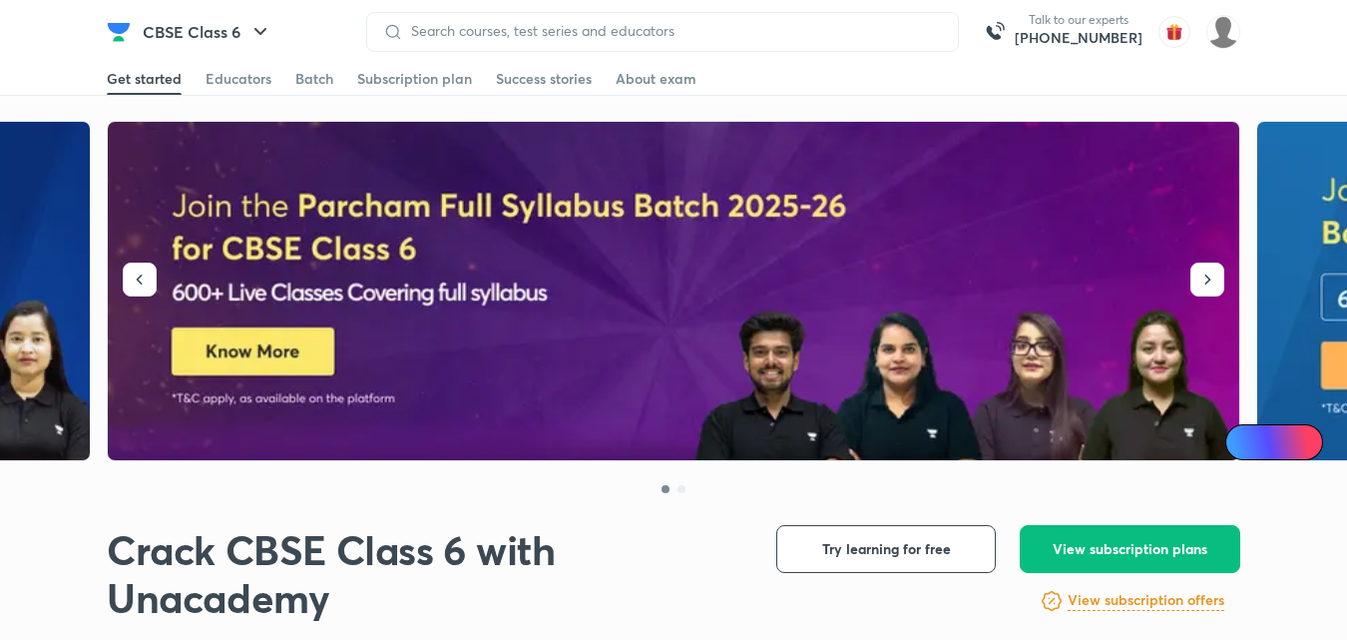 This screenshot has height=640, width=1347. Describe the element at coordinates (1274, 442) in the screenshot. I see `a: Ai Doubts` at that location.